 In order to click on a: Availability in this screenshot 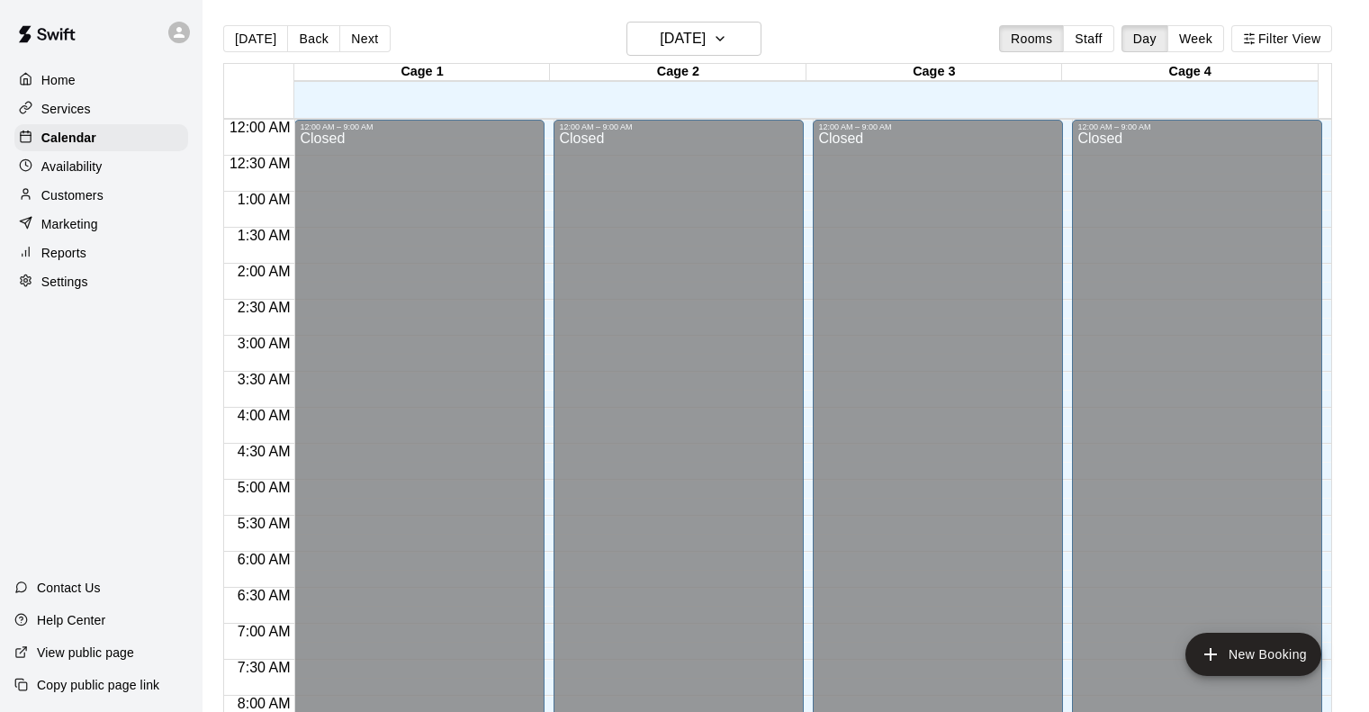, I will do `click(101, 166)`.